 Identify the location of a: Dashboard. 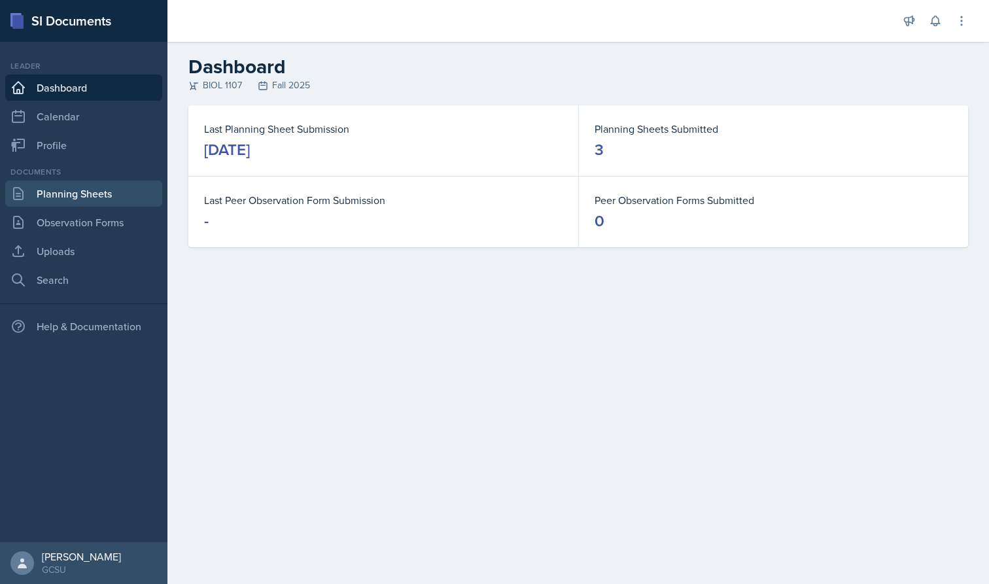
(84, 88).